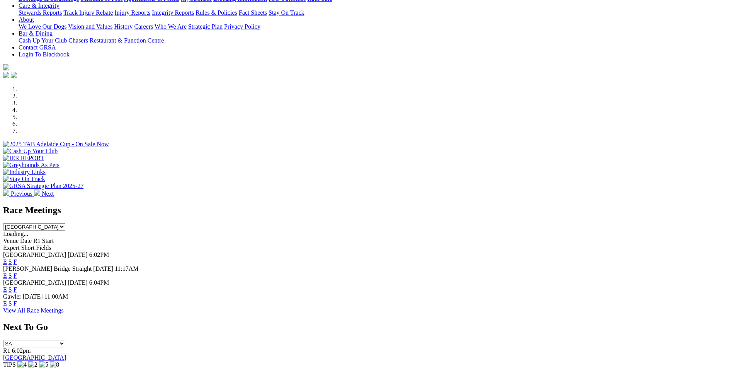 The height and width of the screenshot is (369, 733). I want to click on a: Bar & Dining, so click(36, 33).